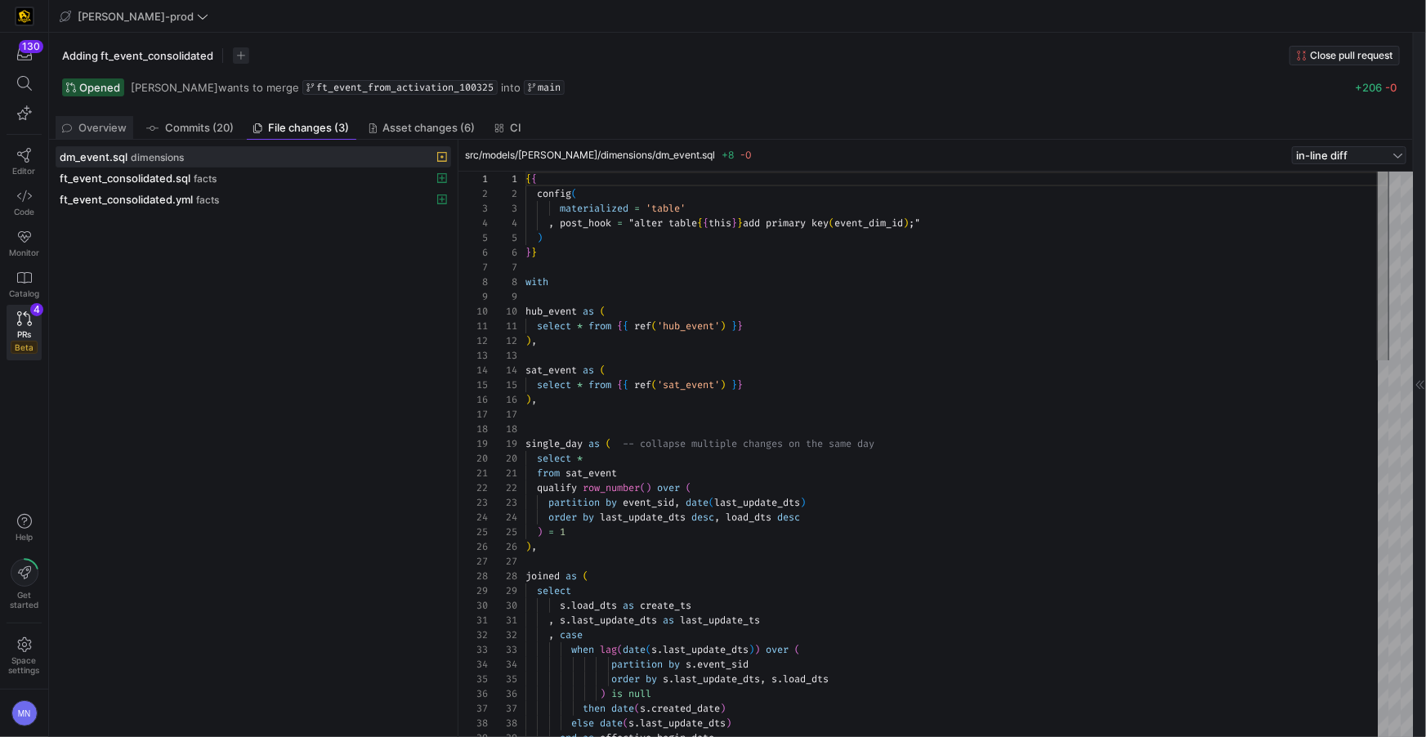  What do you see at coordinates (502, 650) in the screenshot?
I see `div: 33` at bounding box center [502, 650].